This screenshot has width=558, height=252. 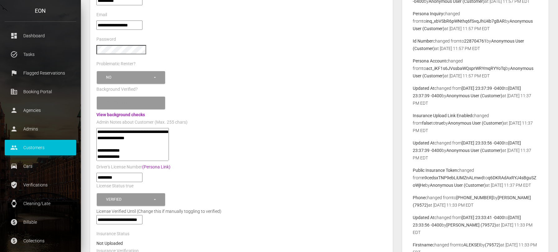 I want to click on a: people Customers, so click(x=40, y=148).